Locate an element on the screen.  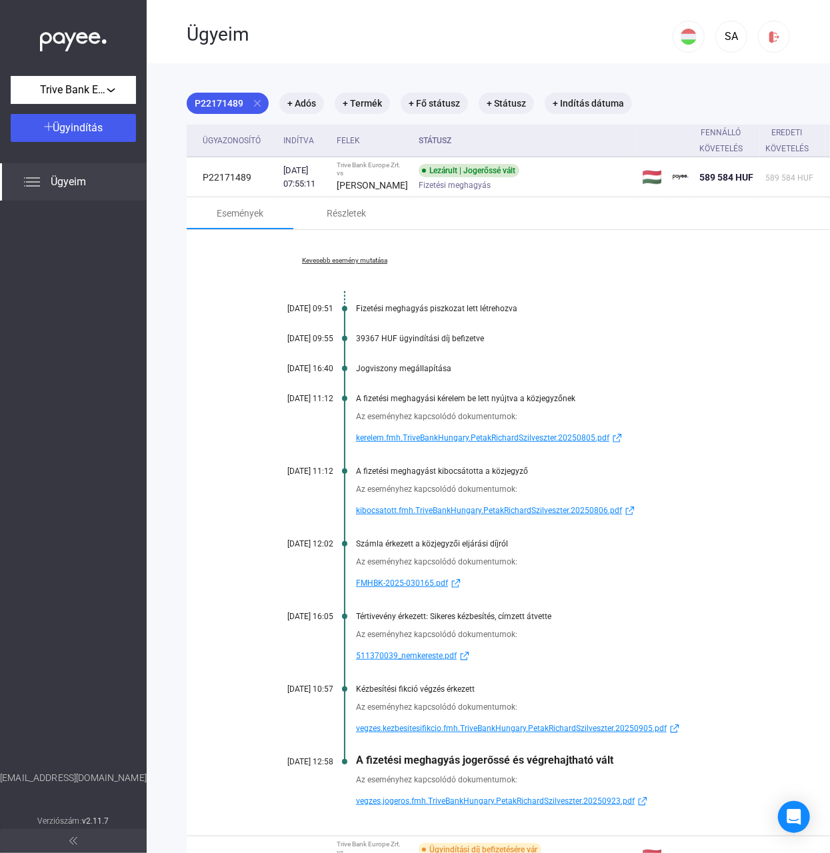
div: 39367 HUF ügyindítási díj befizetve is located at coordinates (582, 339).